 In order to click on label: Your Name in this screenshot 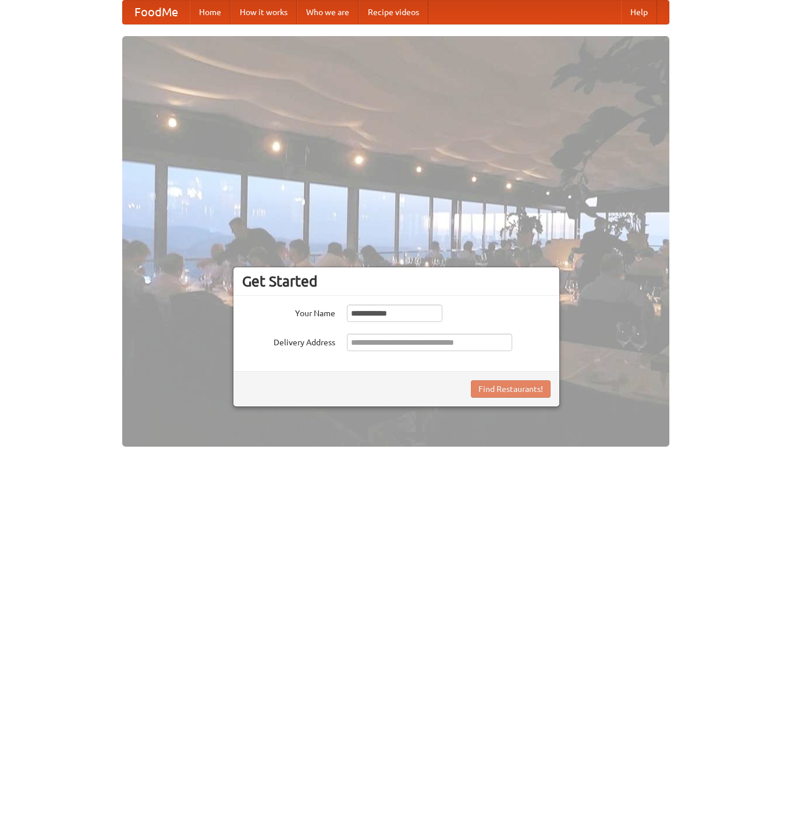, I will do `click(289, 311)`.